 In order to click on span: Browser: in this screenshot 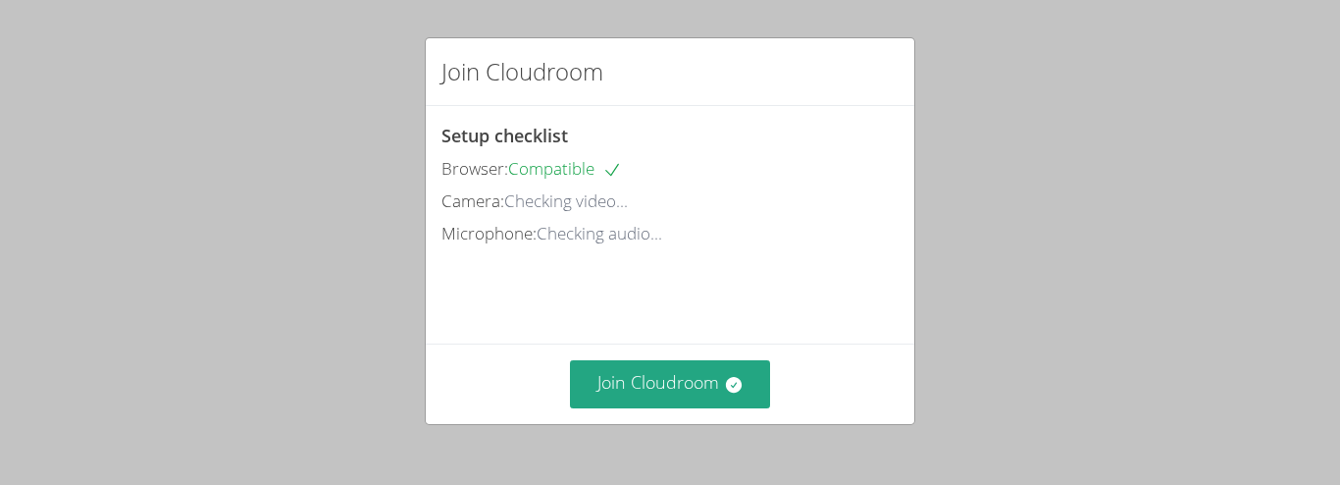, I will do `click(475, 168)`.